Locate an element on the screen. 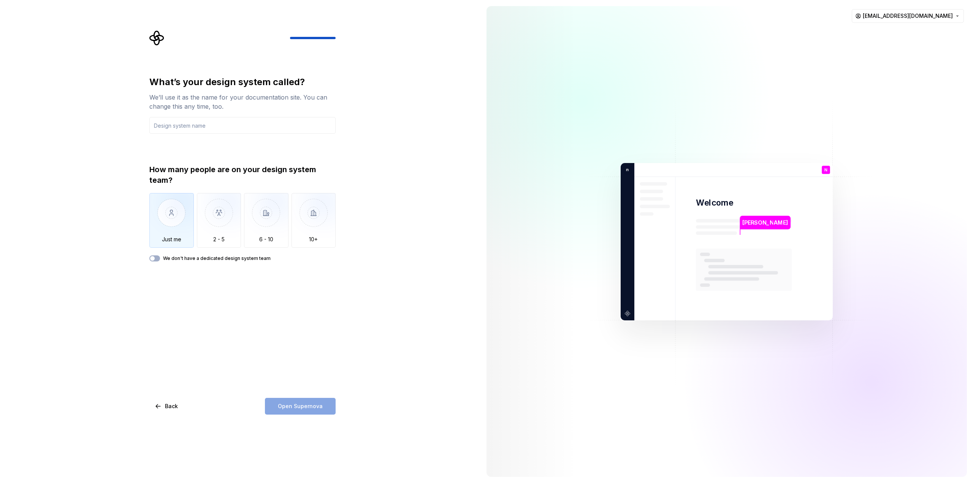  div: How many people are on your design system team? is located at coordinates (242, 175).